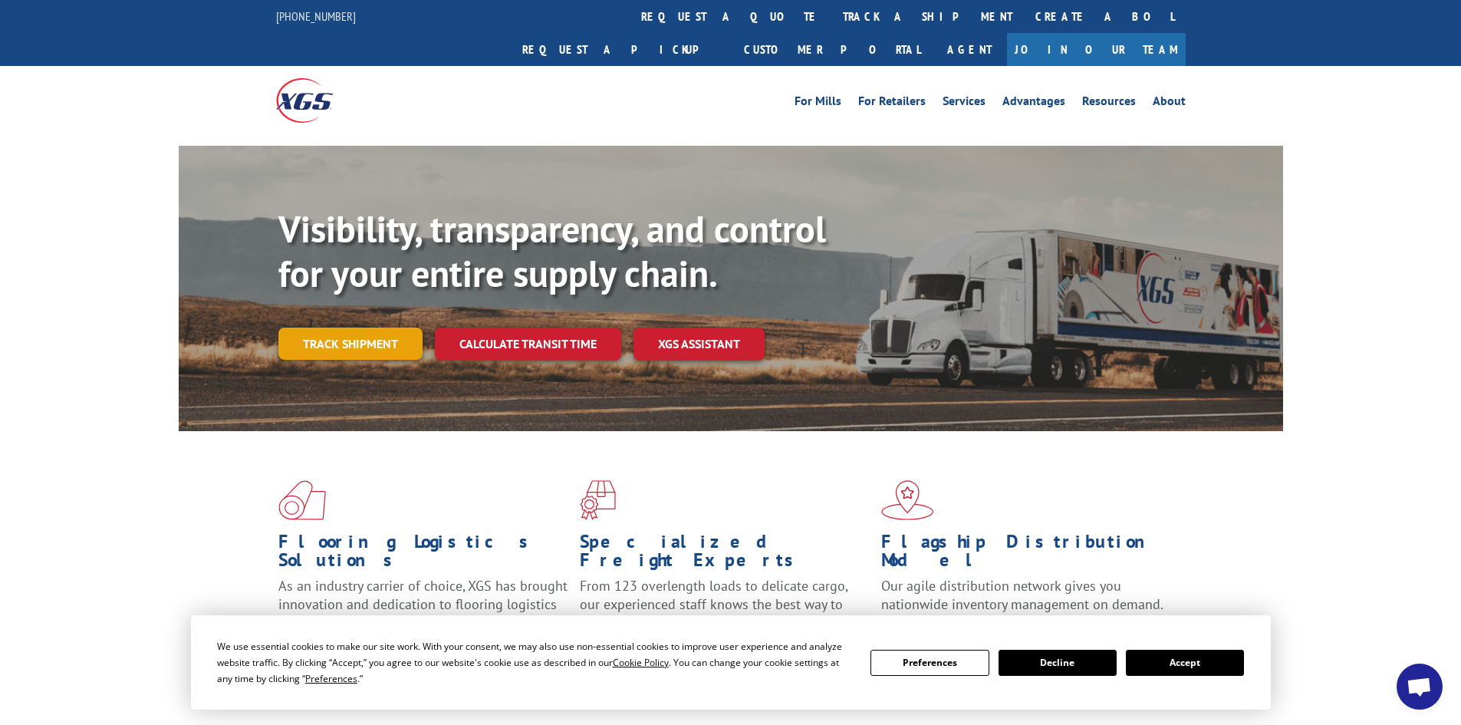 The width and height of the screenshot is (1461, 725). What do you see at coordinates (302, 500) in the screenshot?
I see `img: xgs-icon-total-supply-chain-intelligence-red` at bounding box center [302, 500].